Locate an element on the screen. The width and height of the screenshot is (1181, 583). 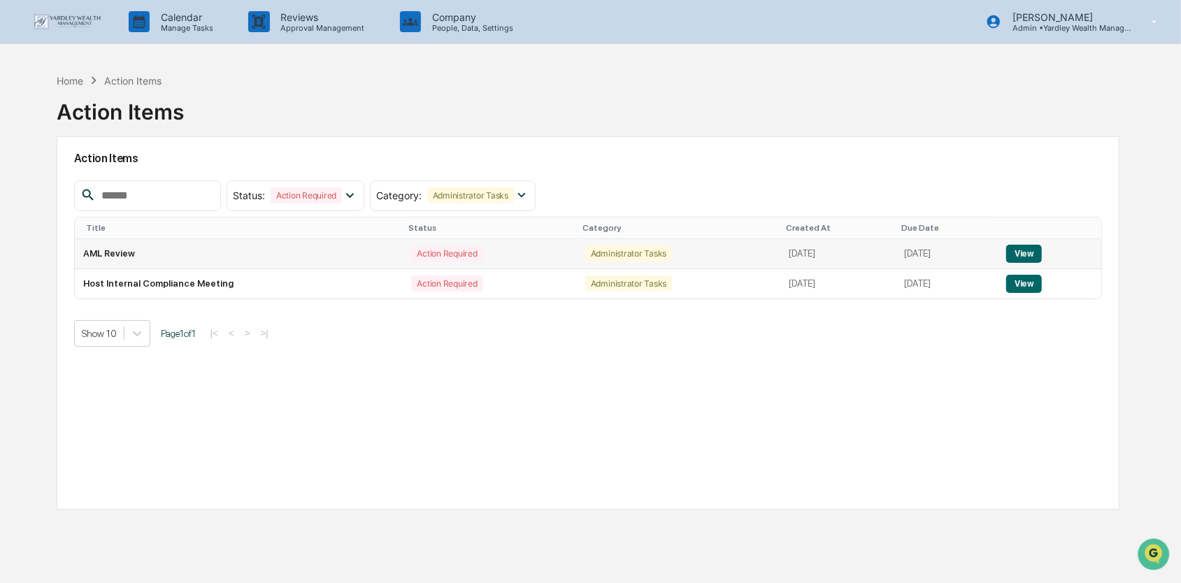
div: Category is located at coordinates (679, 228).